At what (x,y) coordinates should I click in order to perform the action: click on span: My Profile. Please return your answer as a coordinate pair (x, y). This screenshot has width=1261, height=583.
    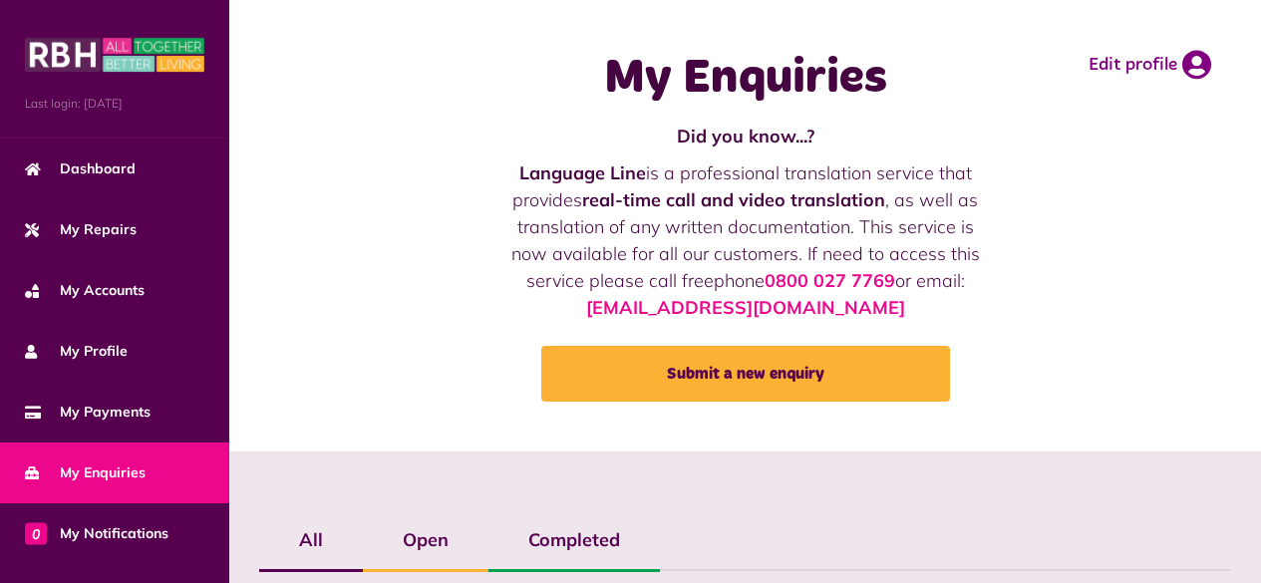
    Looking at the image, I should click on (76, 351).